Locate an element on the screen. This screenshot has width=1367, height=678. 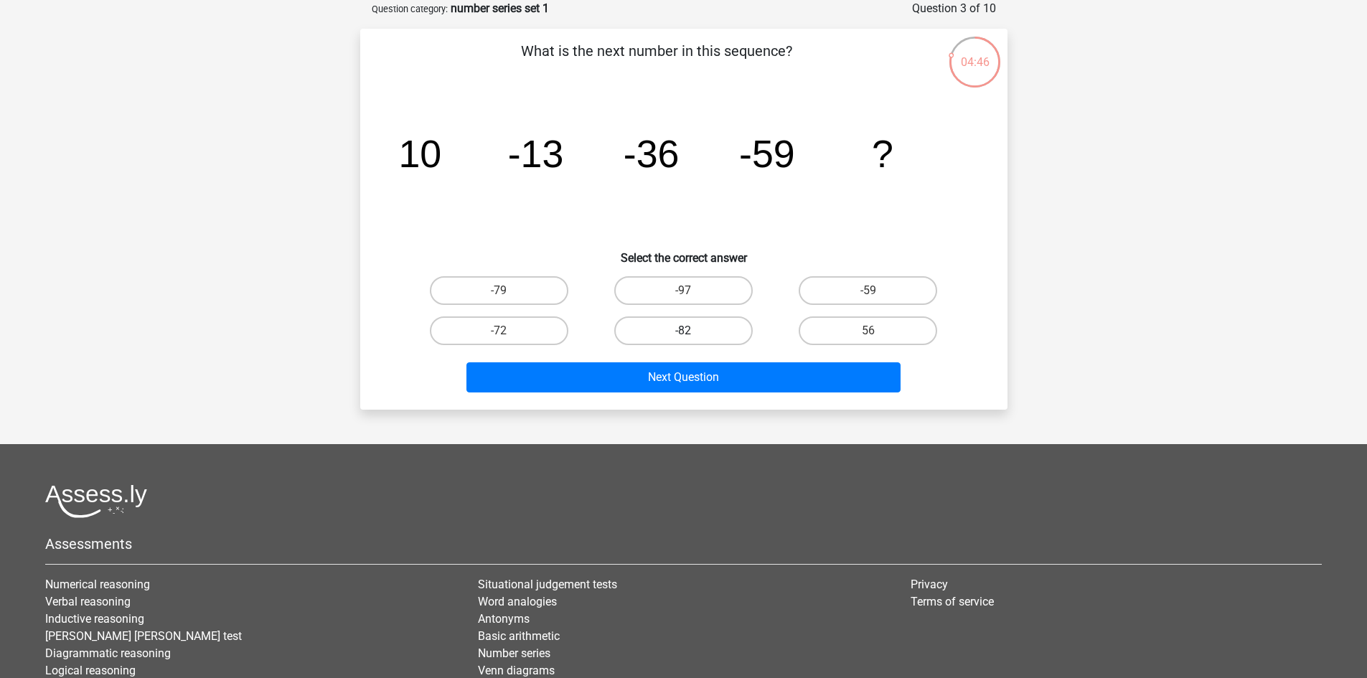
tspan: -59 is located at coordinates (767, 154).